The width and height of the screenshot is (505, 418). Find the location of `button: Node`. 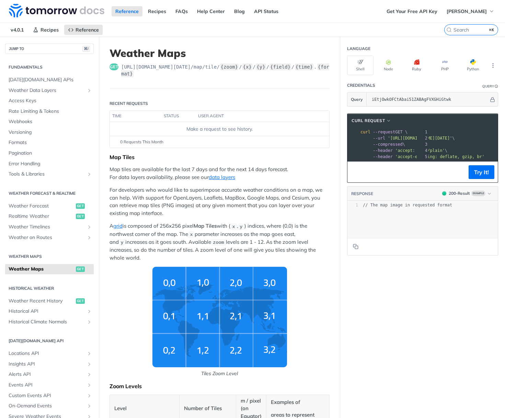

button: Node is located at coordinates (388, 65).